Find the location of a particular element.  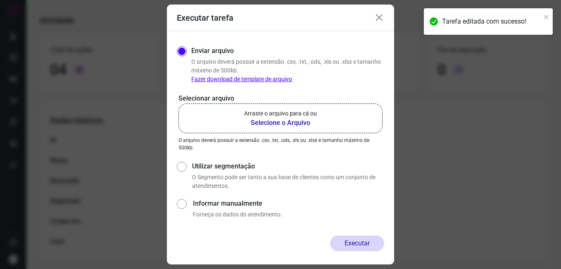

p: Arraste o arquivo para cá ou is located at coordinates (281, 113).